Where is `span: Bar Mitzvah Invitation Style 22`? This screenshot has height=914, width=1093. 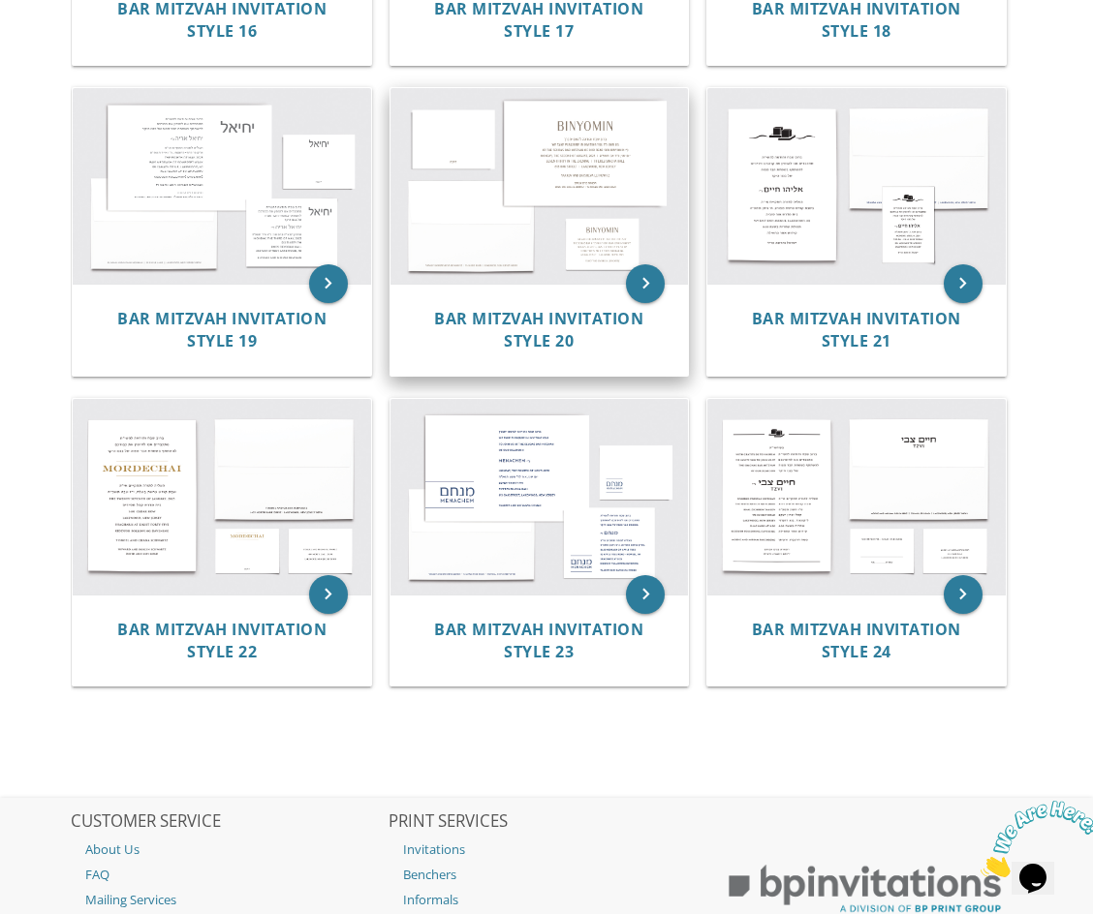
span: Bar Mitzvah Invitation Style 22 is located at coordinates (222, 640).